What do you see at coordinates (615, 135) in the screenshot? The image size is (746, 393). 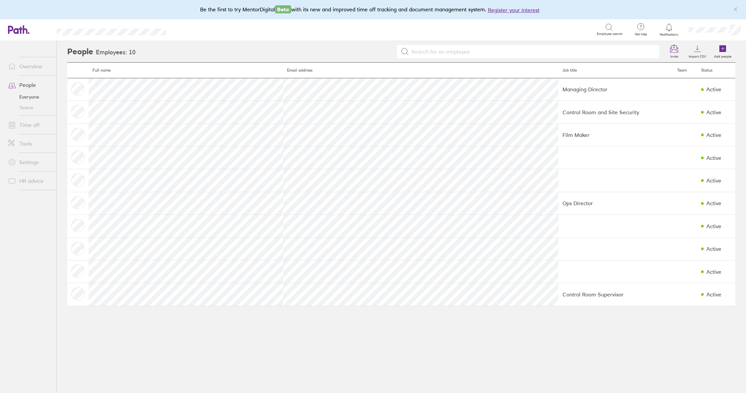 I see `td: Film Maker` at bounding box center [615, 135].